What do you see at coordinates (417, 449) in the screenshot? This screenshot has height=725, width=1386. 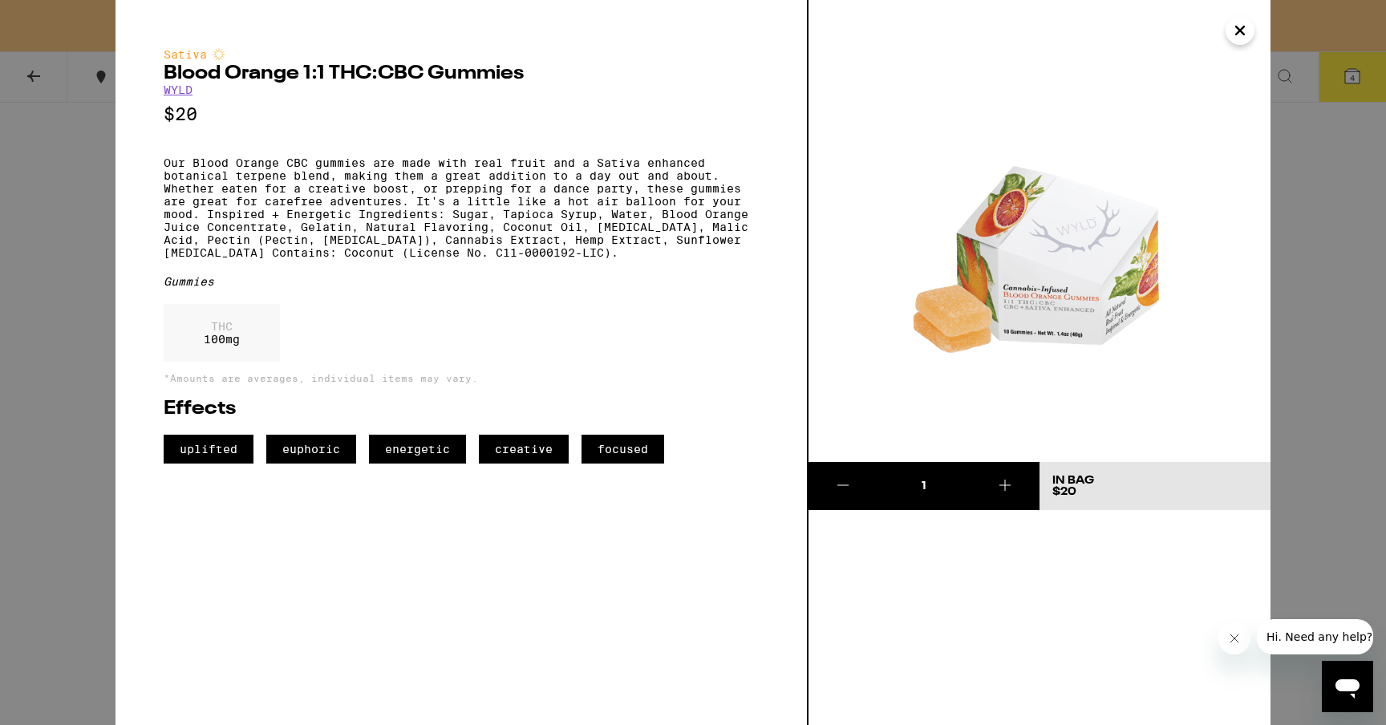 I see `span: energetic` at bounding box center [417, 449].